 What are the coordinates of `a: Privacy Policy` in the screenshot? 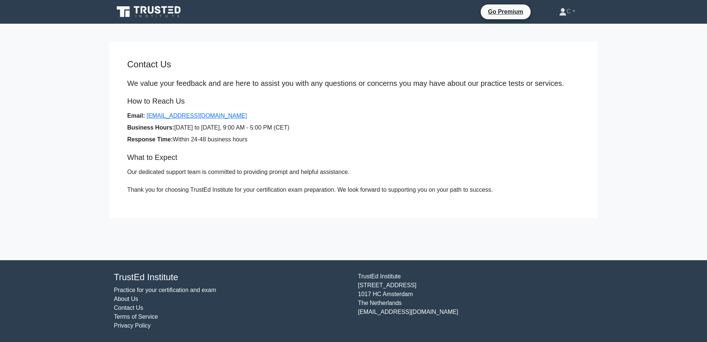 It's located at (132, 325).